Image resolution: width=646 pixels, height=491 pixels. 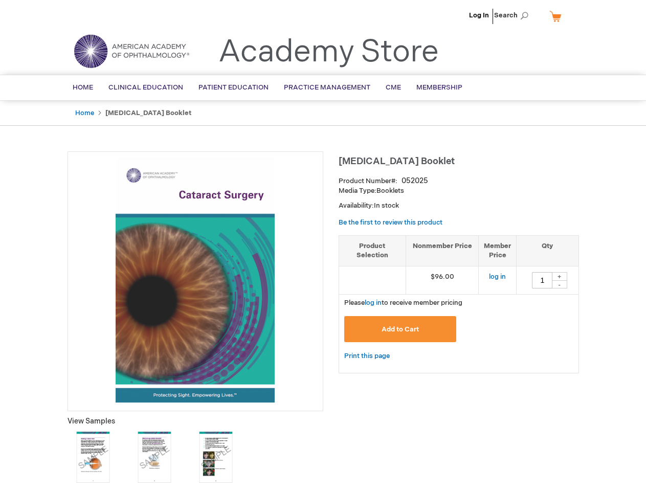 I want to click on span: Please to receive member pricing, so click(x=403, y=303).